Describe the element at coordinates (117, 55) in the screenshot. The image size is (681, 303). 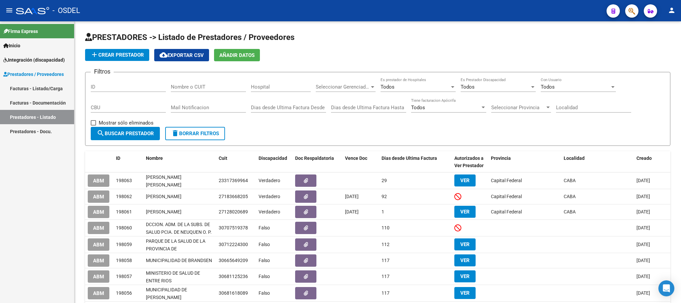
I see `button: Crear Prestador` at that location.